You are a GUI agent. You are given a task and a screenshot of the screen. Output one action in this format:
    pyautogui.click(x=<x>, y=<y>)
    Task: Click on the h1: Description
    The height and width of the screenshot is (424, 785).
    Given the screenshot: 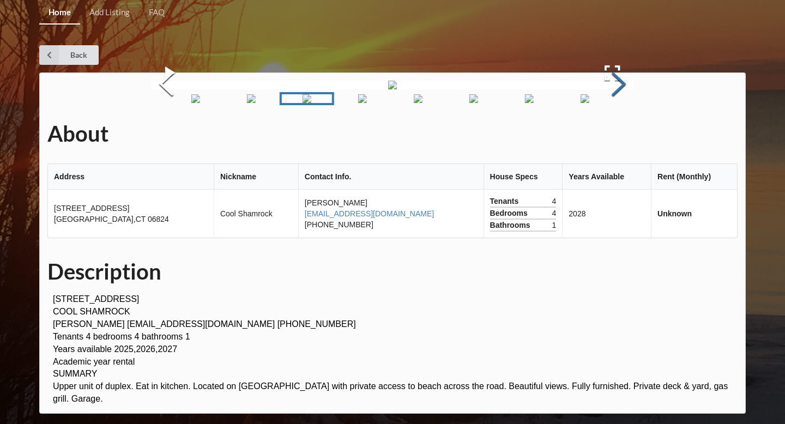 What is the action you would take?
    pyautogui.click(x=393, y=272)
    